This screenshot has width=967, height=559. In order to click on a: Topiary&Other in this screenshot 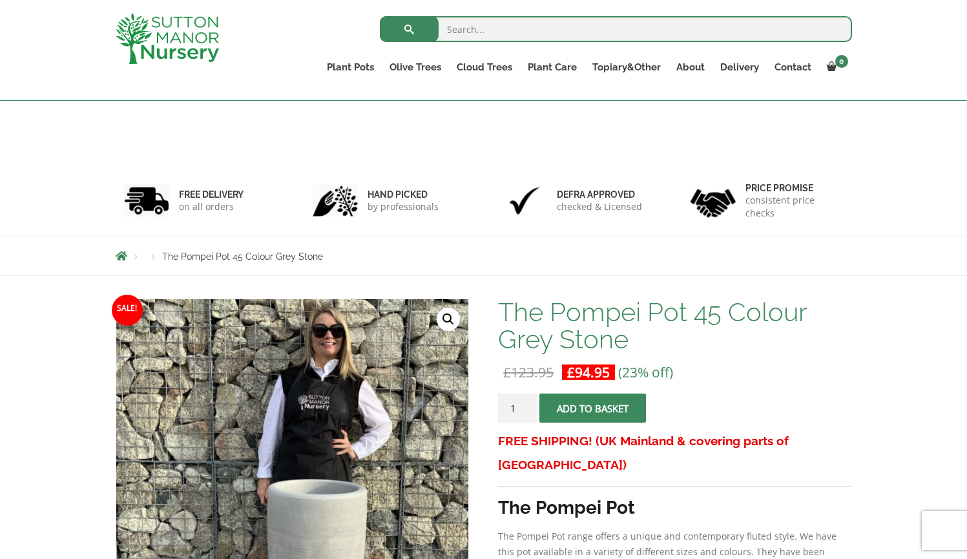, I will do `click(627, 67)`.